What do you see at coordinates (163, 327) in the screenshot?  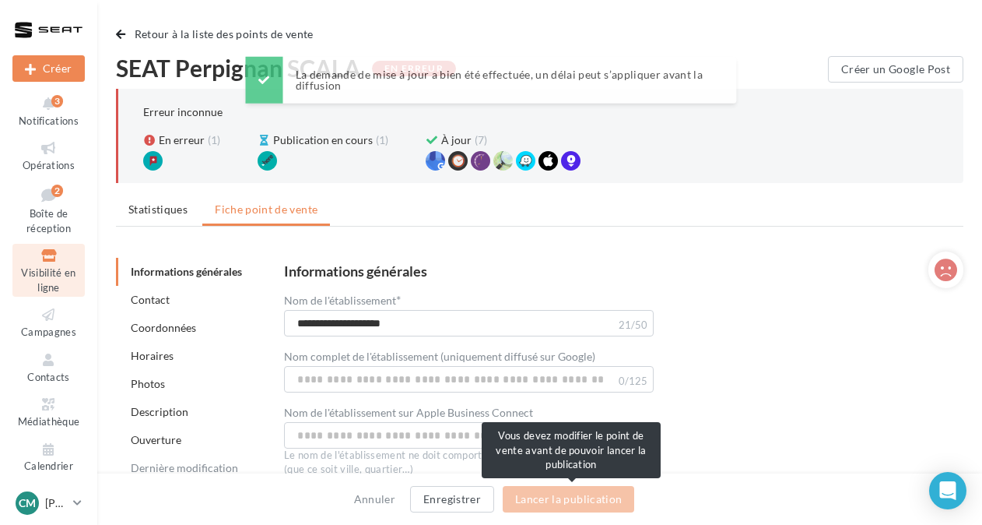 I see `a: Coordonnées` at bounding box center [163, 327].